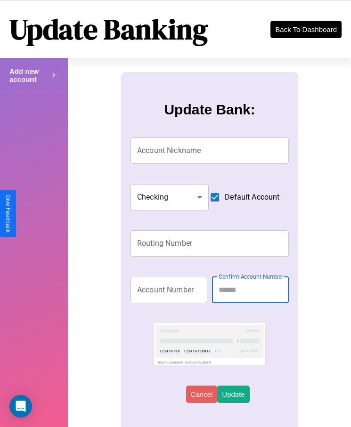  I want to click on div: Give Feedback, so click(8, 213).